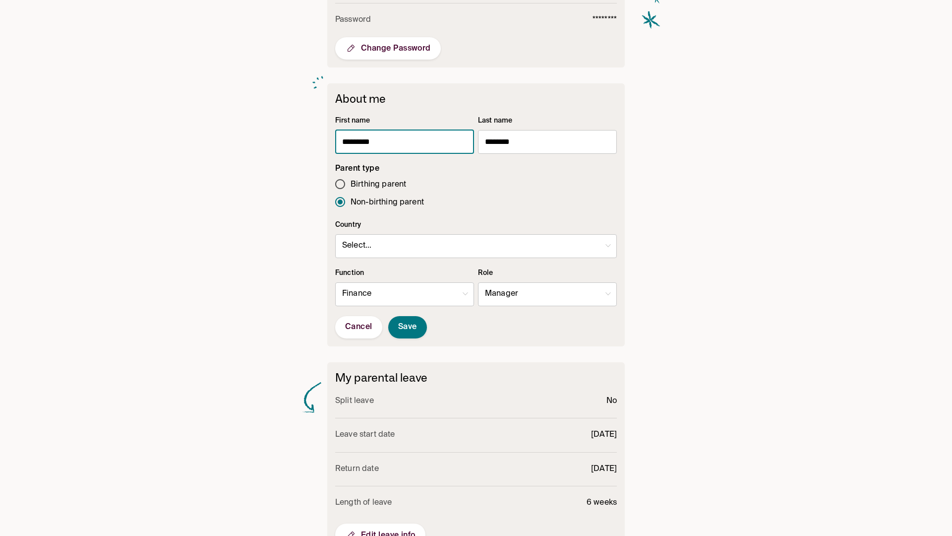 The height and width of the screenshot is (536, 952). Describe the element at coordinates (388, 48) in the screenshot. I see `button: Change Password` at that location.